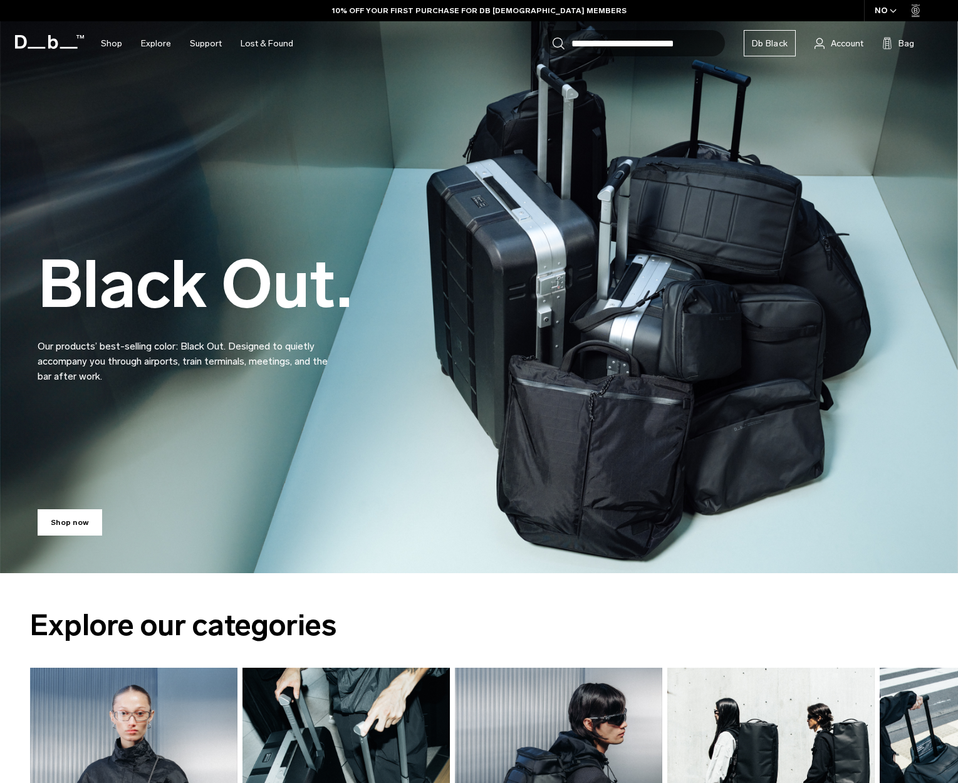  Describe the element at coordinates (839, 43) in the screenshot. I see `a: Account` at that location.